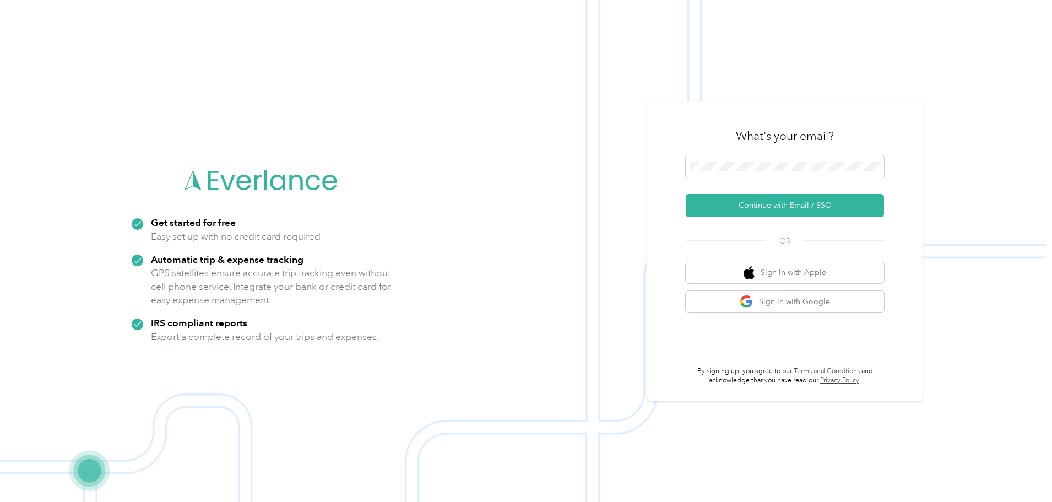 The width and height of the screenshot is (1052, 502). What do you see at coordinates (265, 337) in the screenshot?
I see `p: Export a complete record of your trips and expenses.` at bounding box center [265, 337].